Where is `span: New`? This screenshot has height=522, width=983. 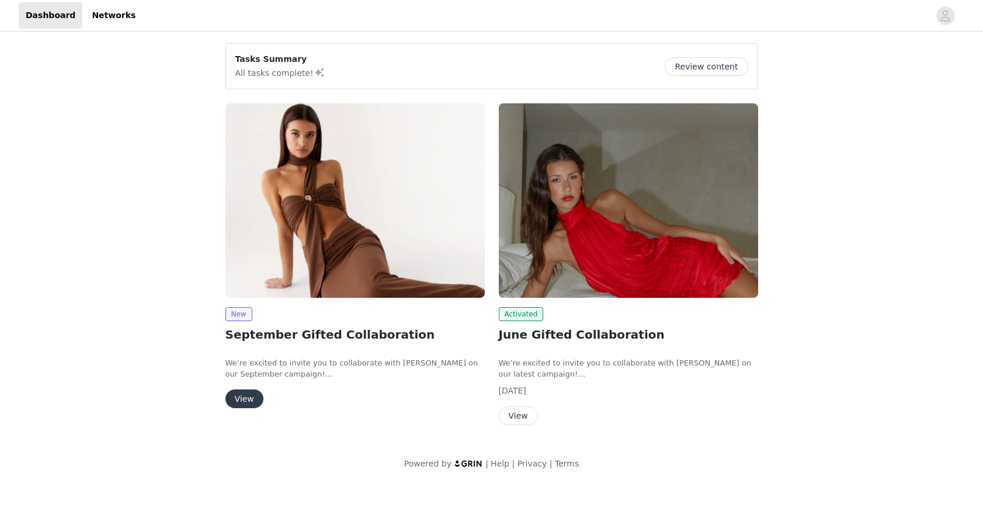 span: New is located at coordinates (239, 314).